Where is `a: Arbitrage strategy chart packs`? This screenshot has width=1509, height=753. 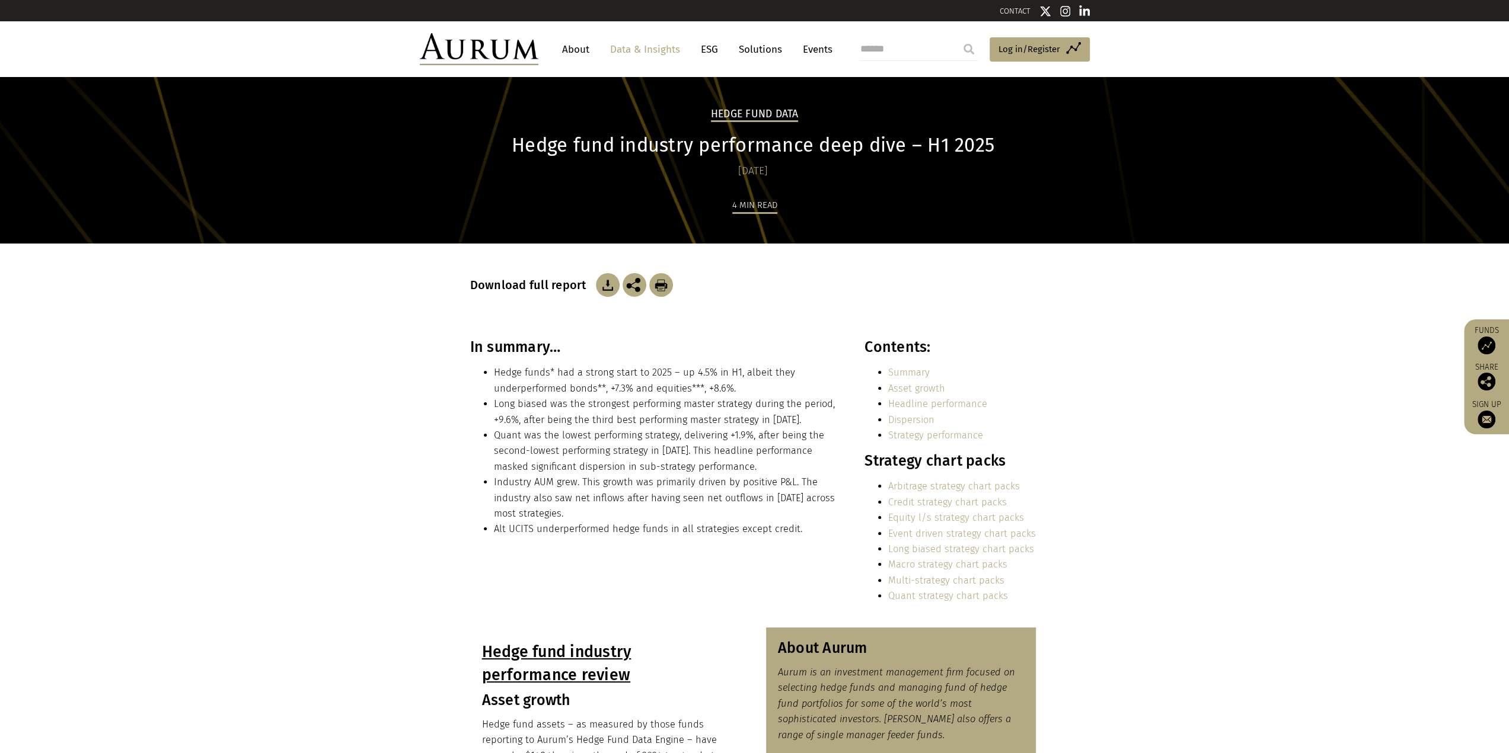
a: Arbitrage strategy chart packs is located at coordinates (954, 486).